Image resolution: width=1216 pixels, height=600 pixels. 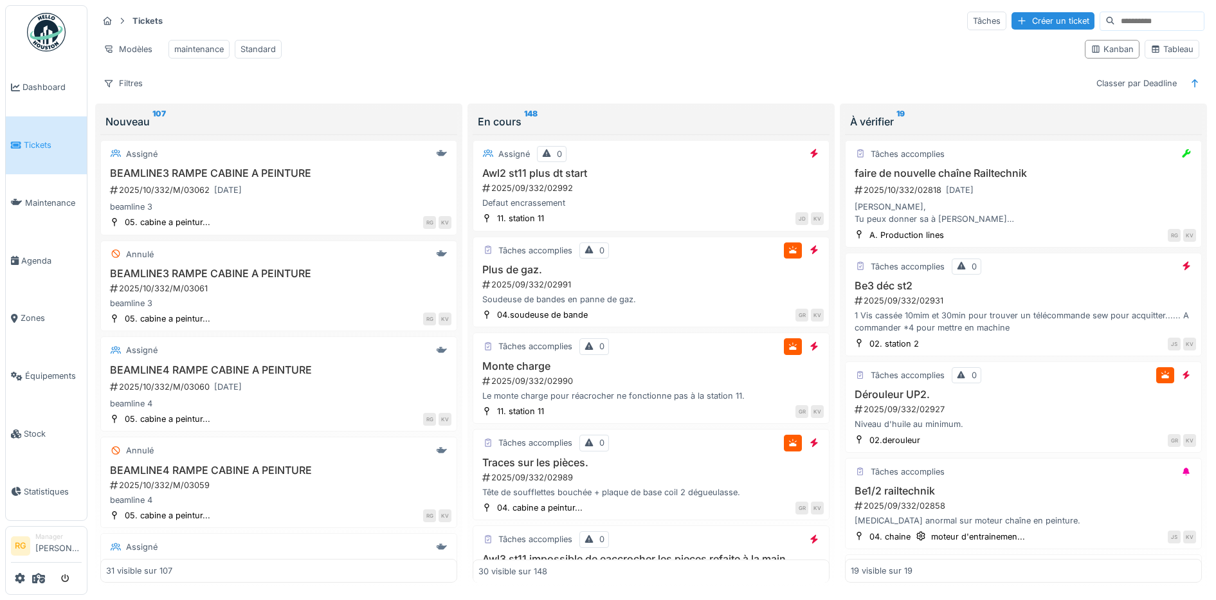 What do you see at coordinates (651, 173) in the screenshot?
I see `h3: Awl2 st11 plus dt start` at bounding box center [651, 173].